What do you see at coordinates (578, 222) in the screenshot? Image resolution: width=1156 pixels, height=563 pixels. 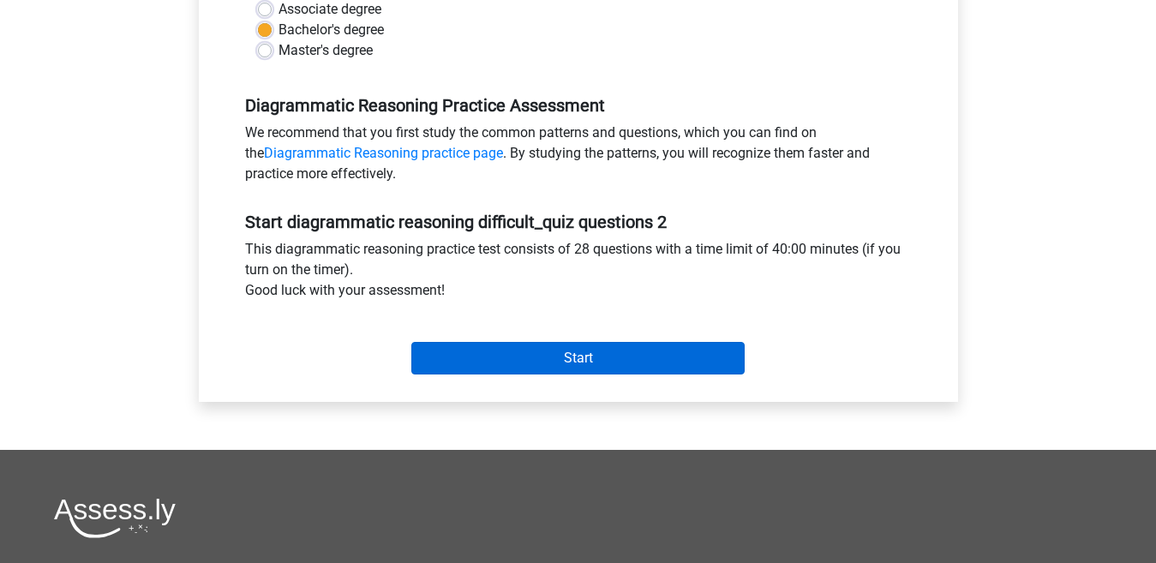 I see `h5: Start diagrammatic reasoning difficult_quiz questions 2` at bounding box center [578, 222].